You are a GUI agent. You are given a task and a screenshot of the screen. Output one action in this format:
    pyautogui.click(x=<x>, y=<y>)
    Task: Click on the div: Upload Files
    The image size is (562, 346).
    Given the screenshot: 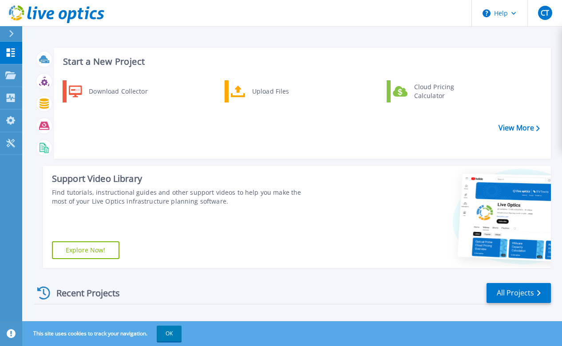 What is the action you would take?
    pyautogui.click(x=280, y=91)
    